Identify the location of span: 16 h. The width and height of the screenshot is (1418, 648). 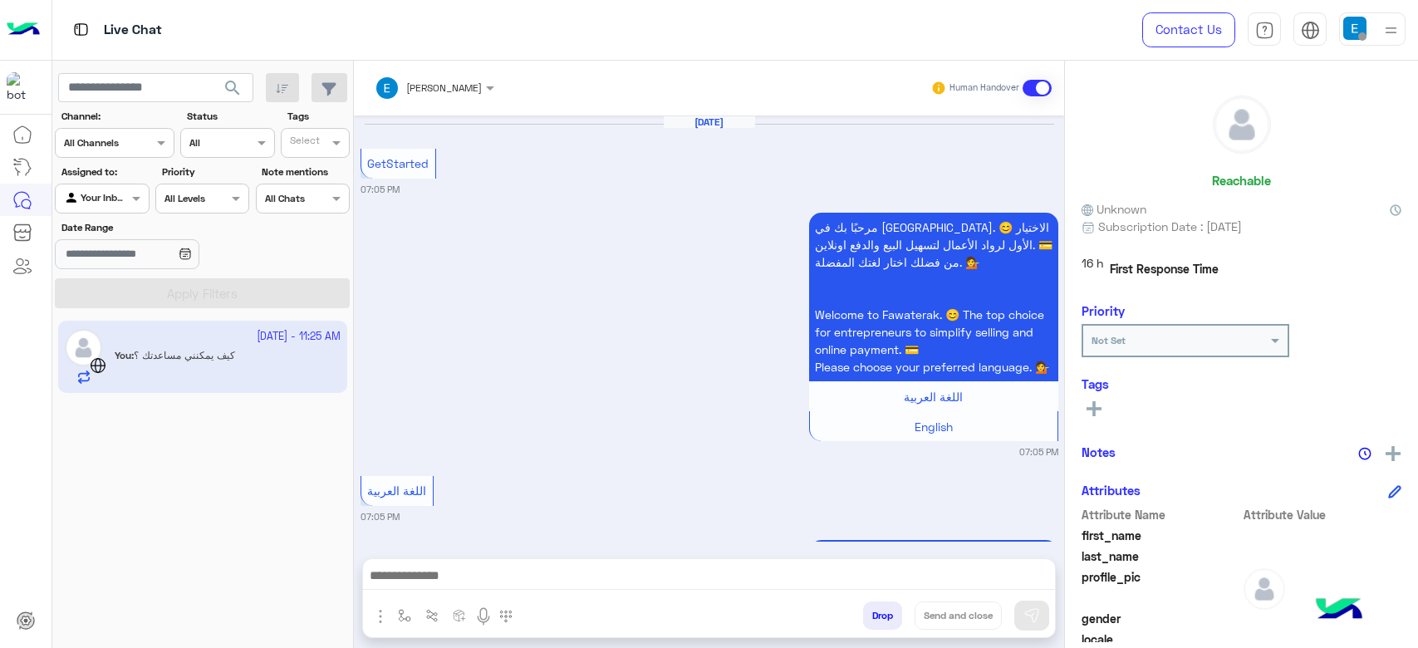
(1093, 269).